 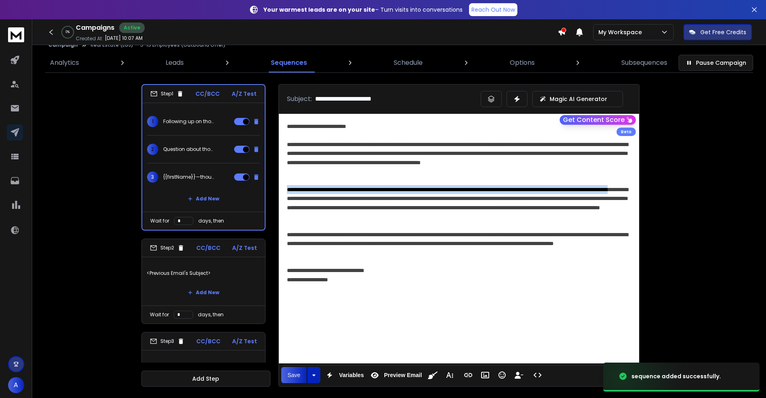 What do you see at coordinates (153, 177) in the screenshot?
I see `span: 3` at bounding box center [153, 177].